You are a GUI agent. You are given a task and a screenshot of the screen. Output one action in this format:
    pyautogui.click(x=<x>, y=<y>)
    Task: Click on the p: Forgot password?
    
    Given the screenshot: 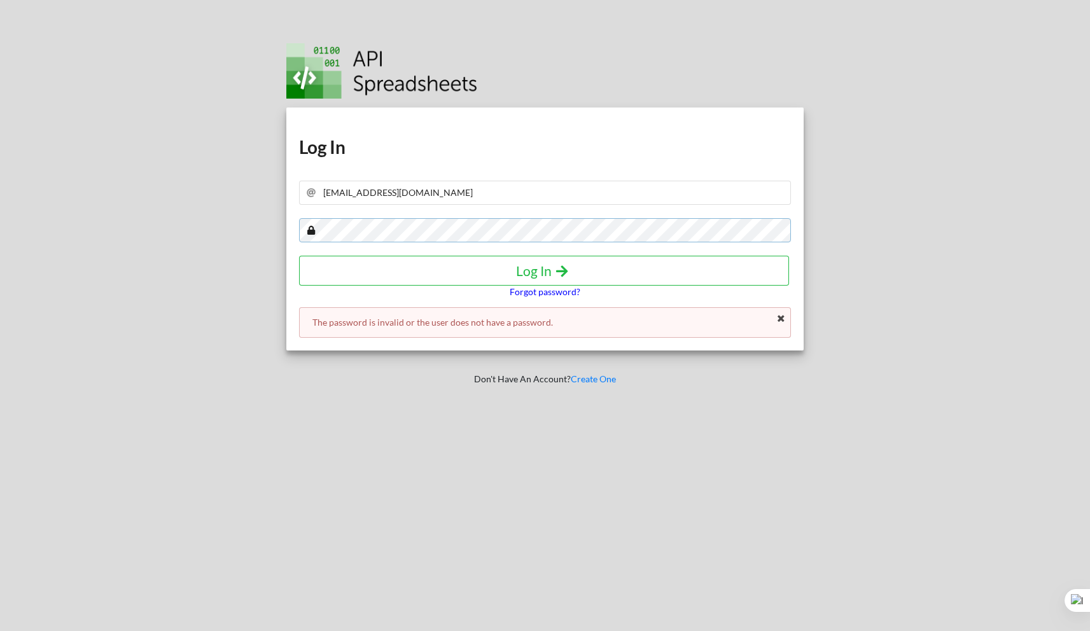 What is the action you would take?
    pyautogui.click(x=545, y=292)
    